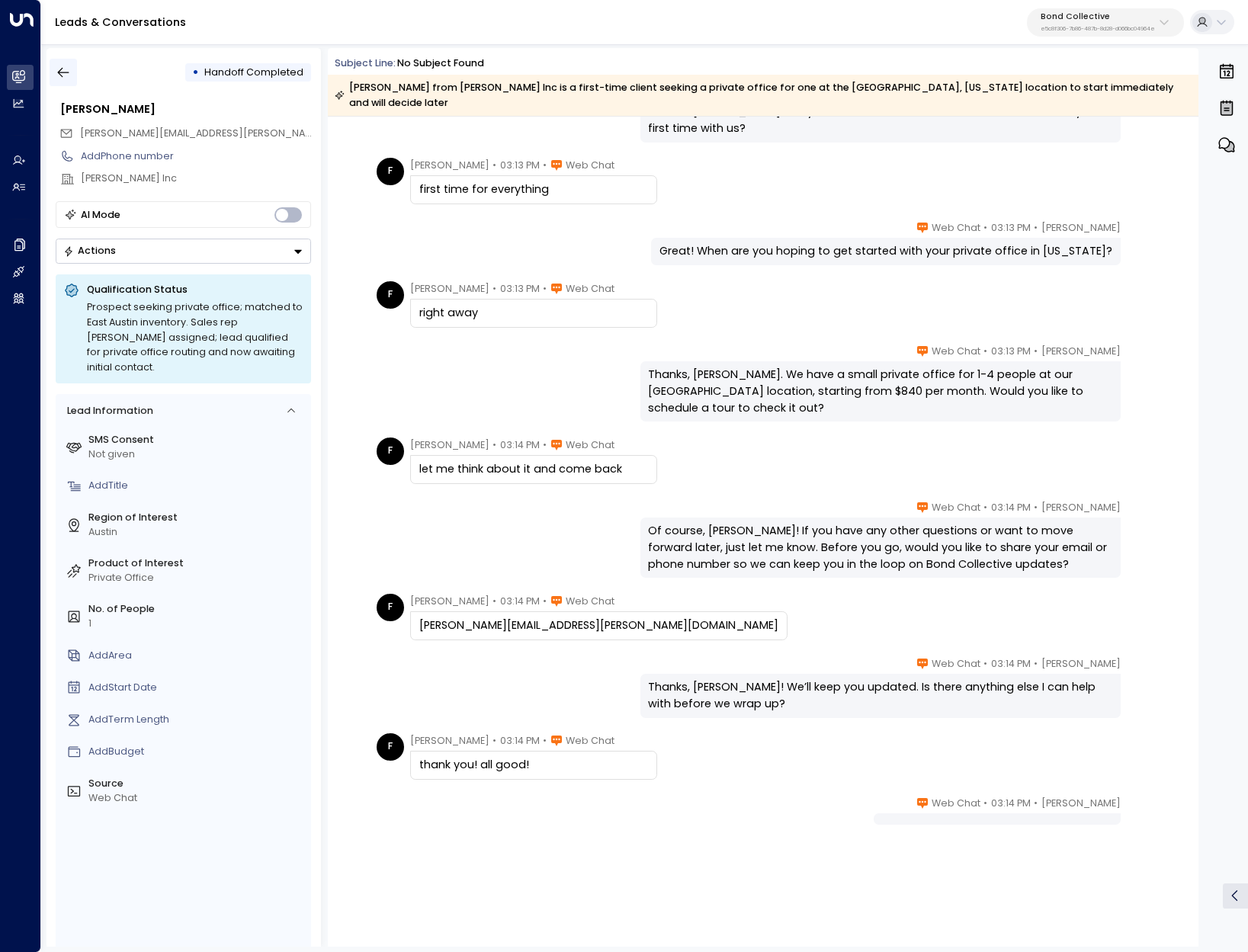 The width and height of the screenshot is (1248, 952). I want to click on p: e5c8f306-7b86-487b-8d28-d066bc04964e, so click(1098, 29).